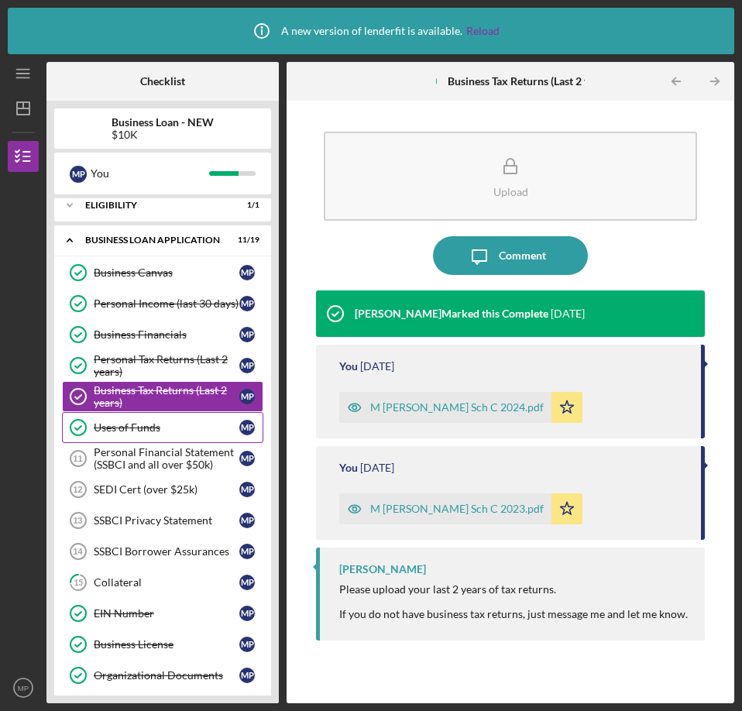  What do you see at coordinates (163, 81) in the screenshot?
I see `b: Checklist` at bounding box center [163, 81].